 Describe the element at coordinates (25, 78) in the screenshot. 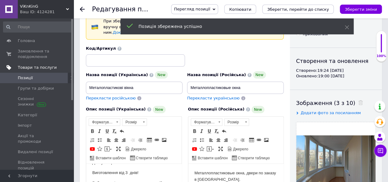

I see `span: Позиції` at that location.